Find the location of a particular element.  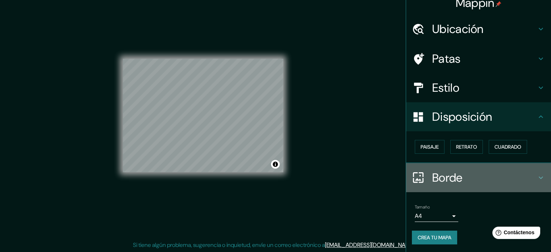

button: Activar o desactivar atribución is located at coordinates (275, 164).